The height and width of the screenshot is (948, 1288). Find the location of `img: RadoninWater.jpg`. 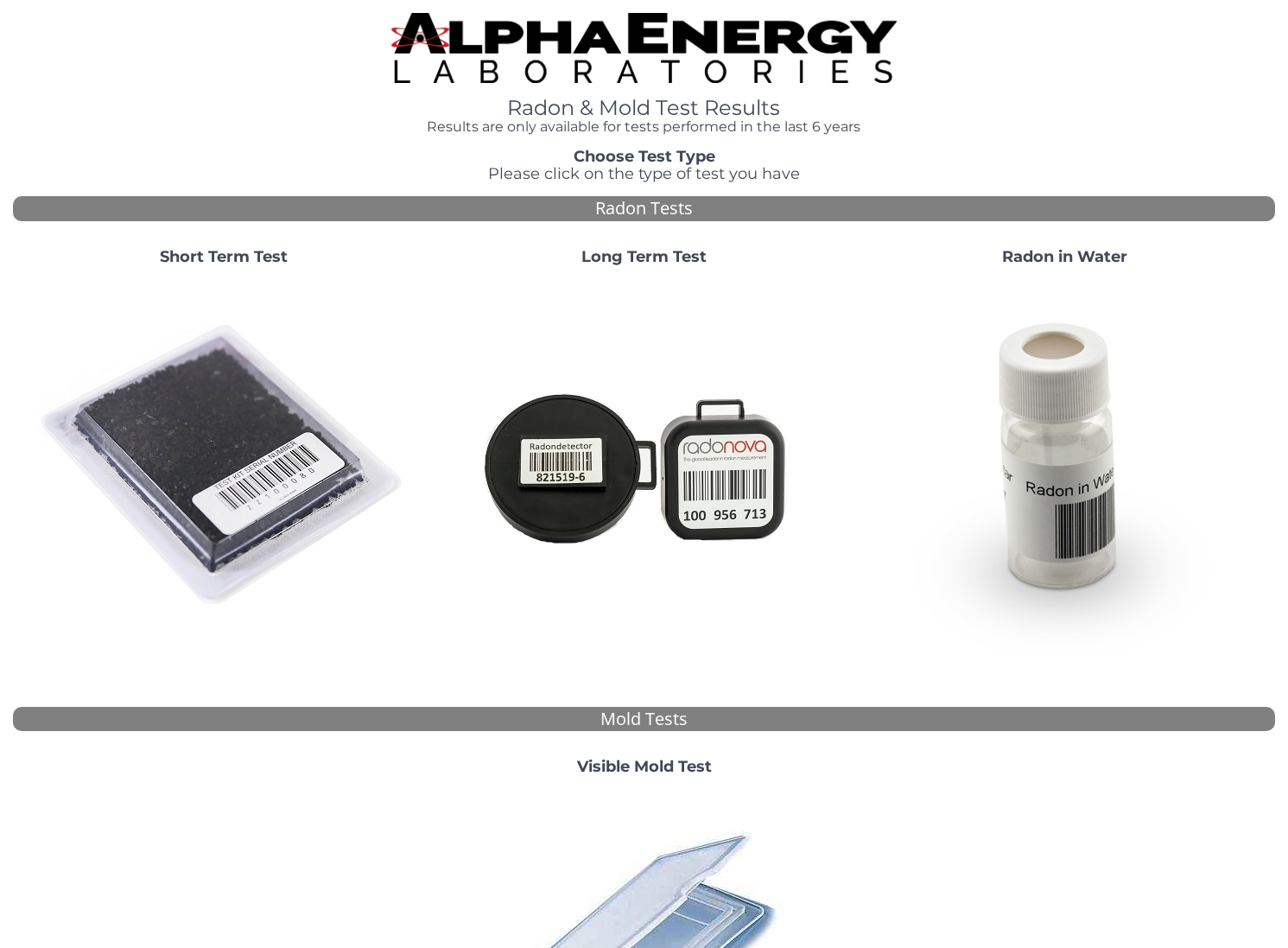

img: RadoninWater.jpg is located at coordinates (1065, 466).